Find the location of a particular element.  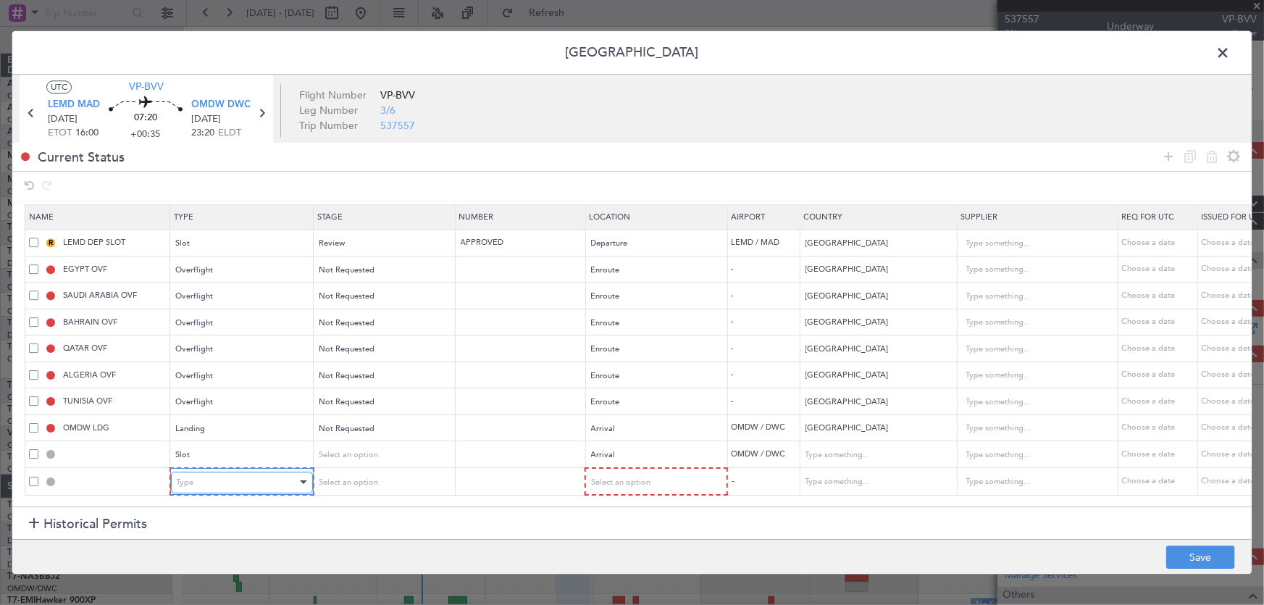

span: Supplier is located at coordinates (980, 217).